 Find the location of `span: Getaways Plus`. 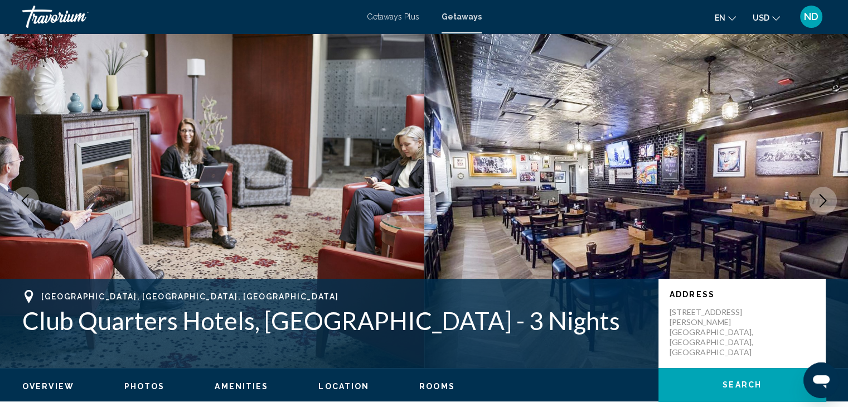

span: Getaways Plus is located at coordinates (393, 17).